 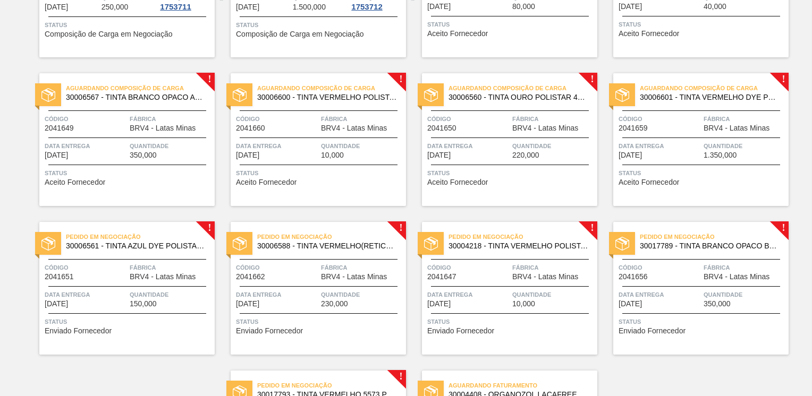 What do you see at coordinates (693, 140) in the screenshot?
I see `a: !statusAguardando Composição de Carga30006601 - TINTA VERMELHO DYE POLISTAR 5365; LATACódigo20416...` at bounding box center [693, 140].